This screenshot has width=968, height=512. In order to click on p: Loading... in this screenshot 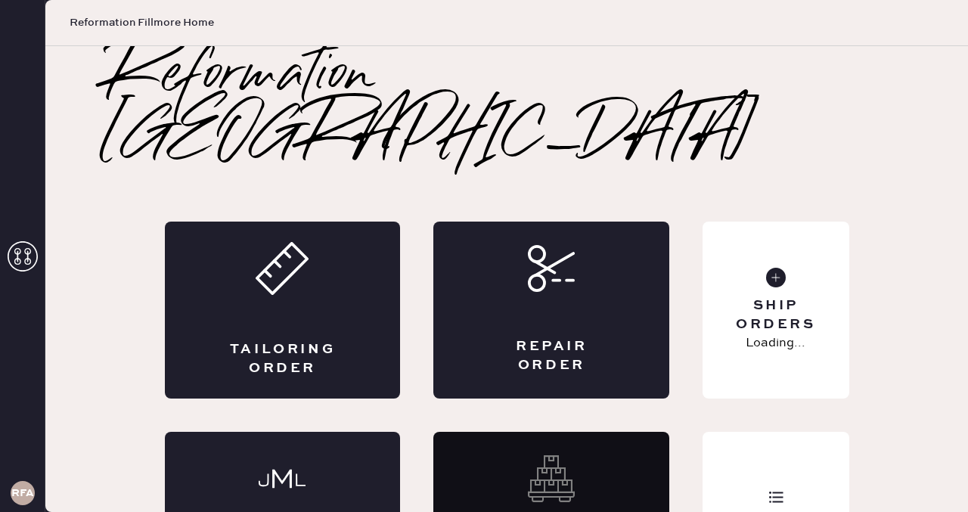, I will do `click(776, 343)`.